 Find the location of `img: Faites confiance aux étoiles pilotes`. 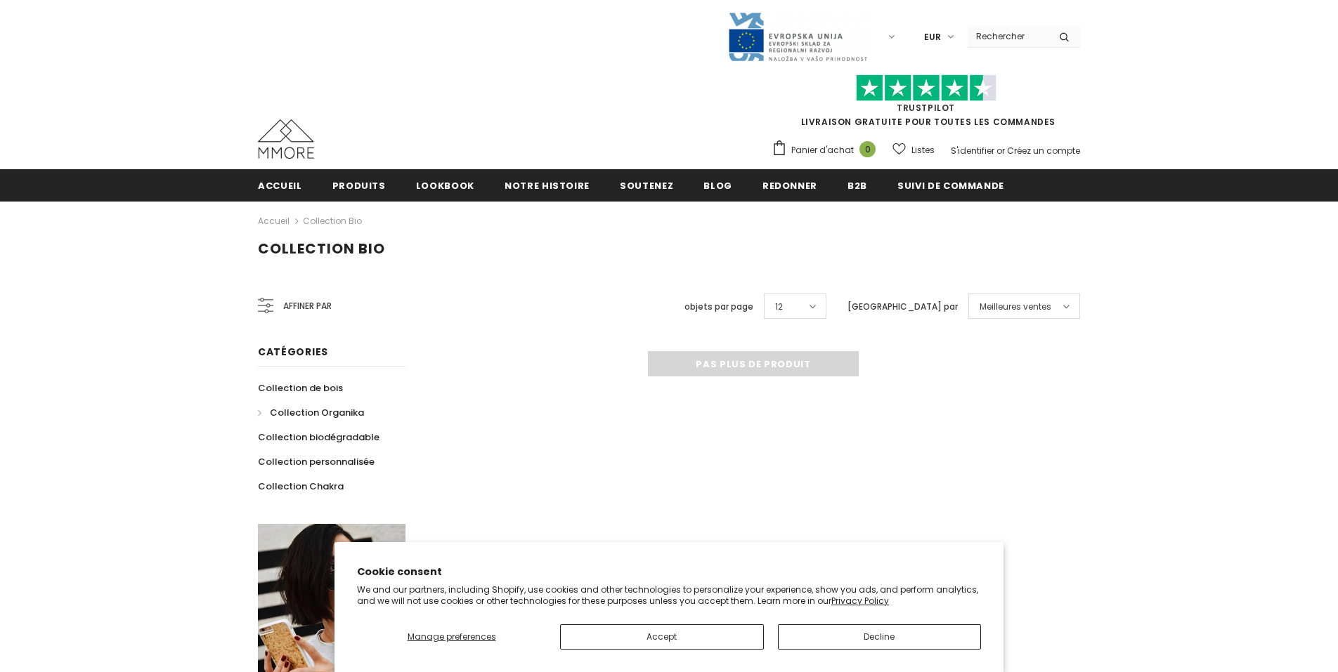

img: Faites confiance aux étoiles pilotes is located at coordinates (926, 88).